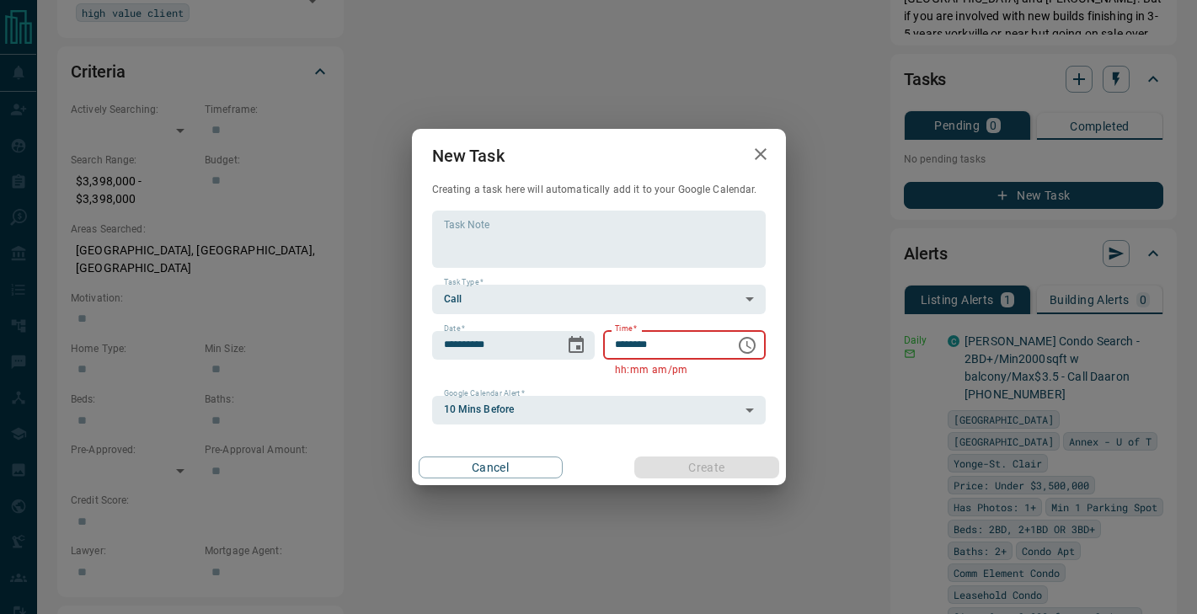  I want to click on p: Creating a task here will automatically add it to your Google Calendar., so click(599, 190).